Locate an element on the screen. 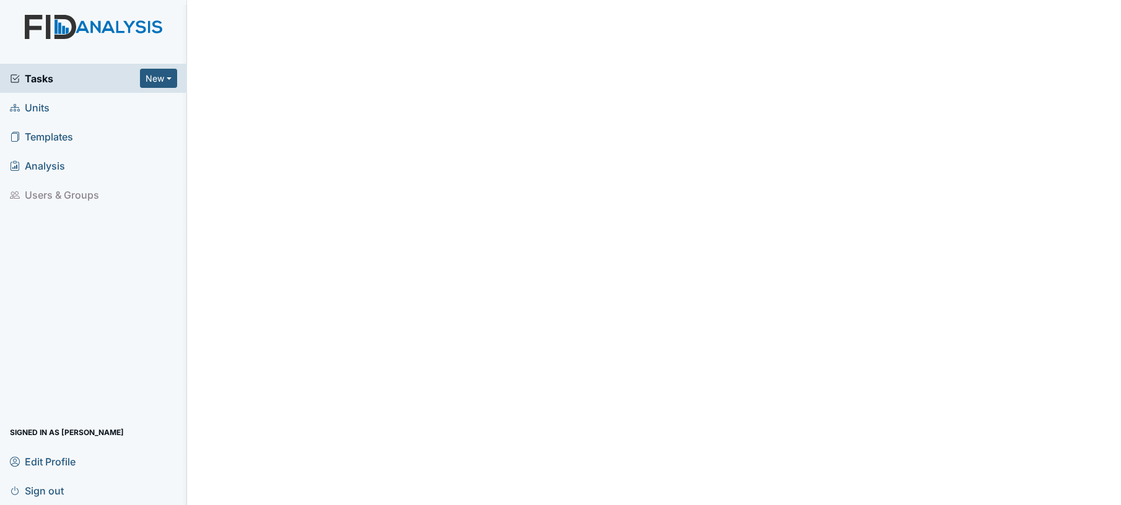 This screenshot has width=1121, height=505. span: Tasks is located at coordinates (75, 79).